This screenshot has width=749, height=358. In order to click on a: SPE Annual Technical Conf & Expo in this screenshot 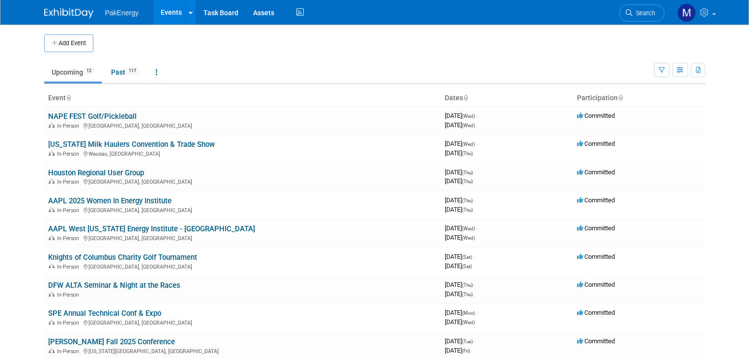, I will do `click(105, 313)`.